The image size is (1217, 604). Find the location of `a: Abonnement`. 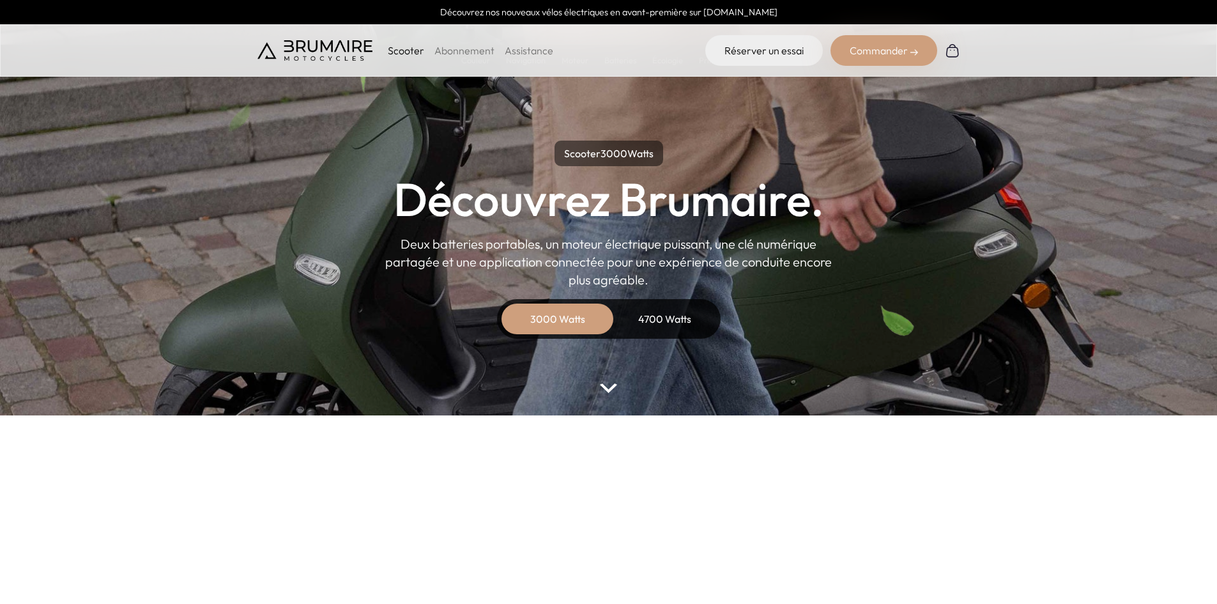

a: Abonnement is located at coordinates (464, 50).